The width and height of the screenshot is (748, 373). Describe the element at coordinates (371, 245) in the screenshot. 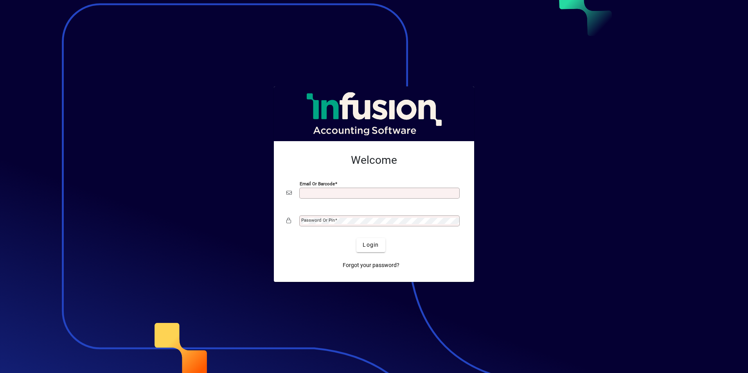

I see `span: Login` at that location.